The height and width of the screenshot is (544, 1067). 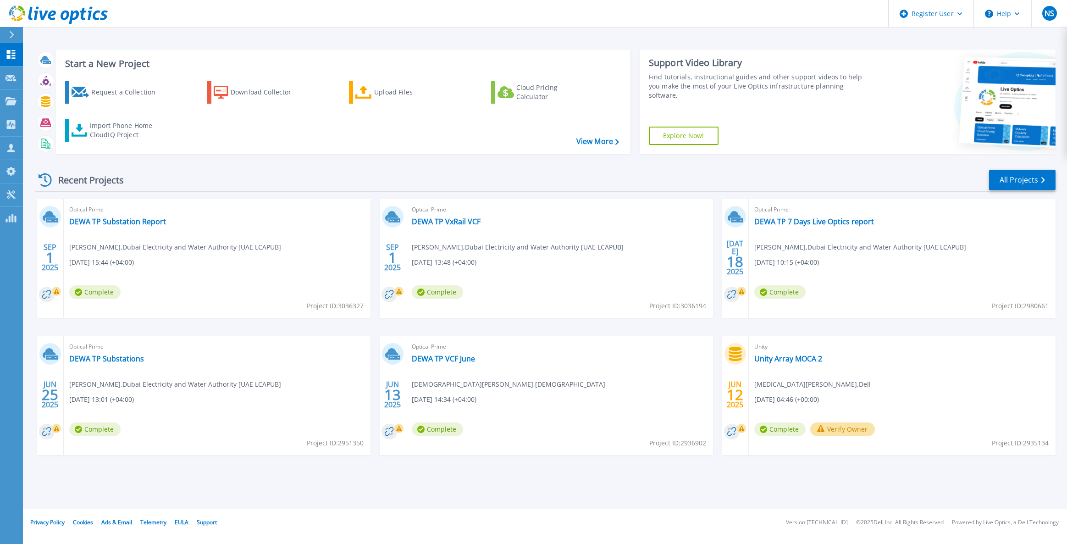 I want to click on a: All Projects, so click(x=1022, y=180).